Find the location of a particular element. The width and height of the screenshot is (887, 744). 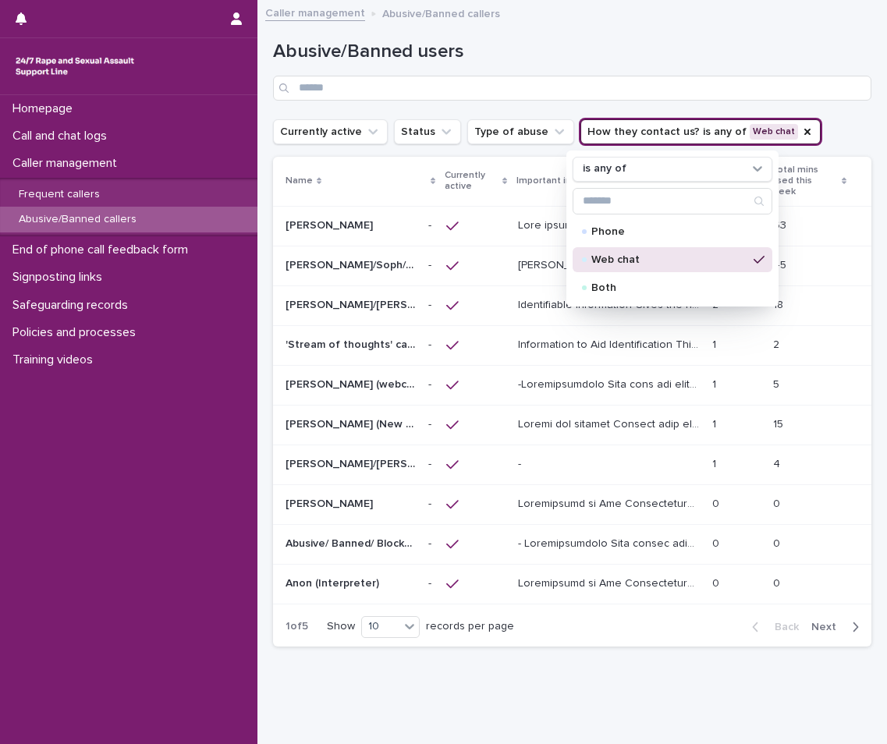

span: Back is located at coordinates (782, 627).